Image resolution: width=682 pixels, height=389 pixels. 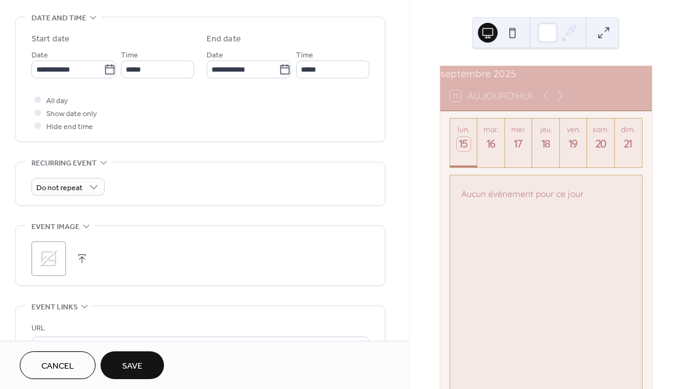 What do you see at coordinates (574, 144) in the screenshot?
I see `div: 19` at bounding box center [574, 144].